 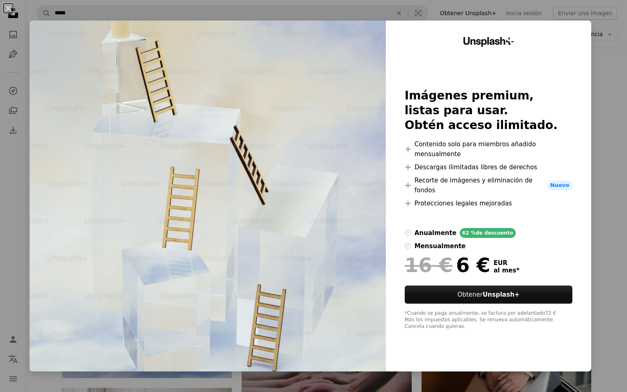 I want to click on span: Nuevo, so click(x=560, y=185).